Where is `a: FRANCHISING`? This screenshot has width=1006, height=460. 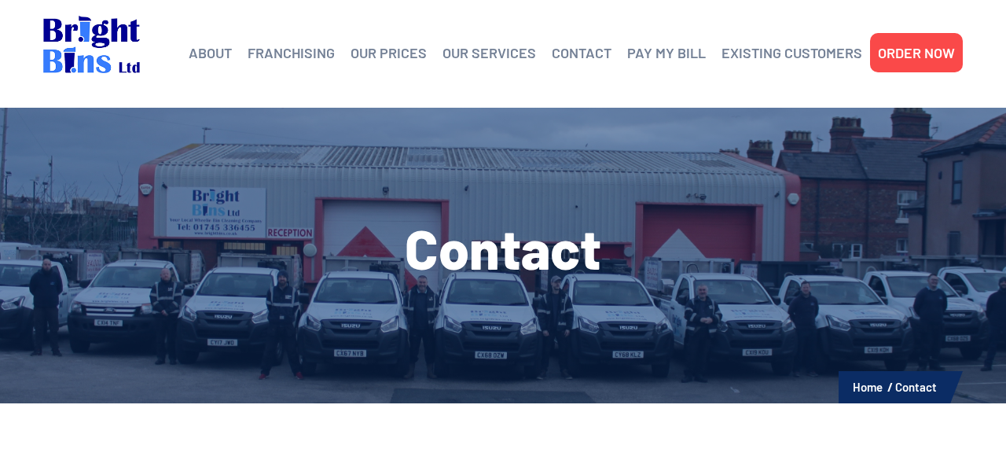 a: FRANCHISING is located at coordinates (291, 53).